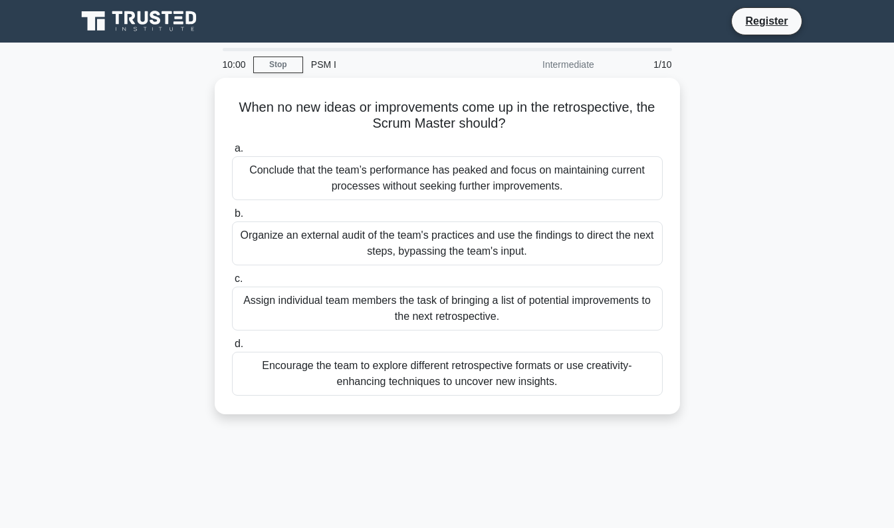 The height and width of the screenshot is (528, 894). I want to click on span: c., so click(239, 278).